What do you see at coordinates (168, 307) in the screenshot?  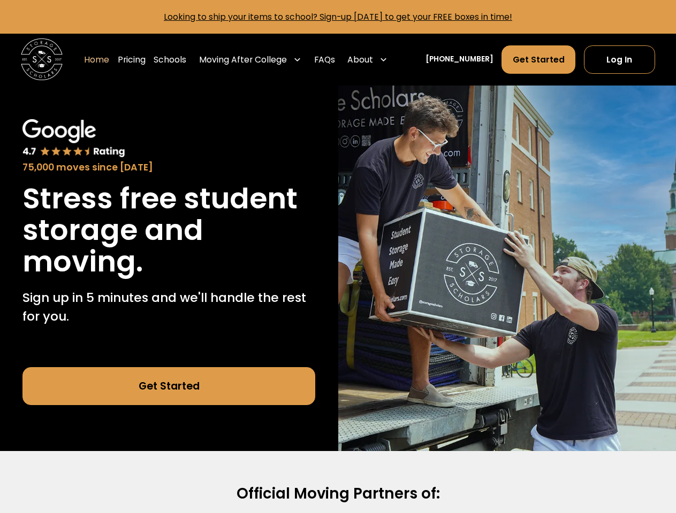 I see `p: Sign up in 5 minutes and we'll handle the rest for you.` at bounding box center [168, 307].